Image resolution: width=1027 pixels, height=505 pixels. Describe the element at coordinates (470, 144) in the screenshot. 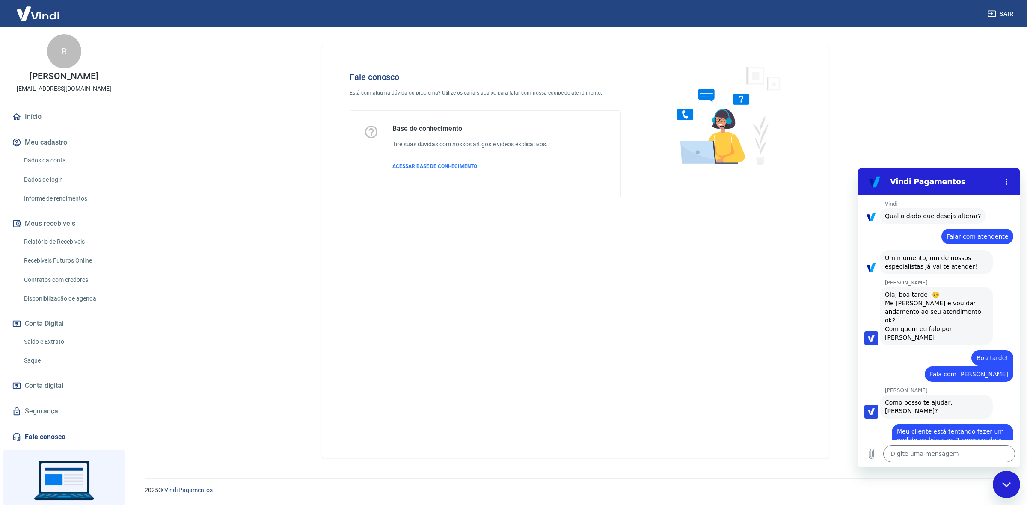

I see `h6: Tire suas dúvidas com nossos artigos e vídeos explicativos.` at that location.